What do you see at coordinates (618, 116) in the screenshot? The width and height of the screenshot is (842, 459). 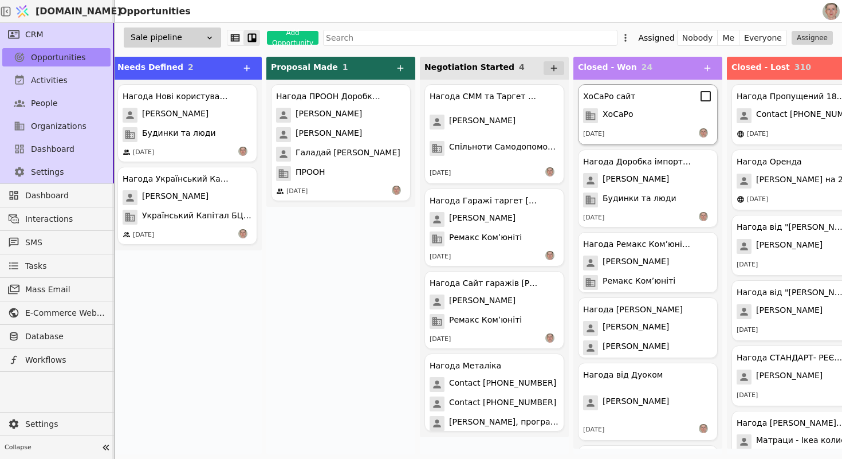 I see `span: ХоСаРо` at bounding box center [618, 116].